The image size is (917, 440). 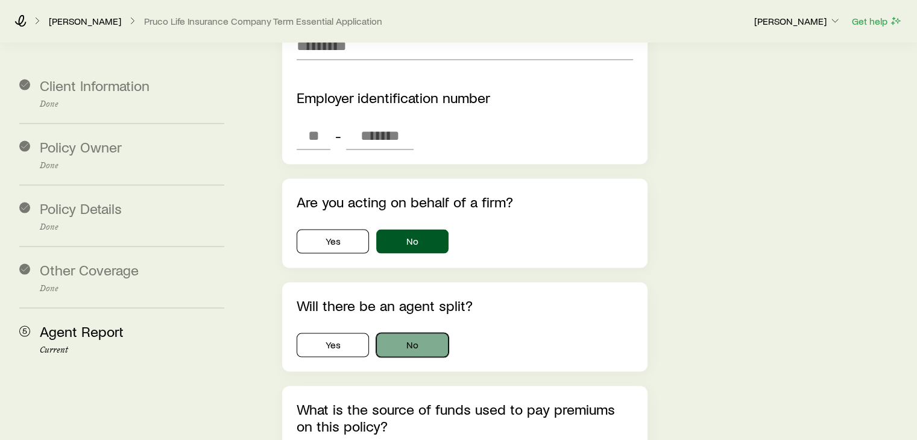 I want to click on span: Policy Owner, so click(x=81, y=147).